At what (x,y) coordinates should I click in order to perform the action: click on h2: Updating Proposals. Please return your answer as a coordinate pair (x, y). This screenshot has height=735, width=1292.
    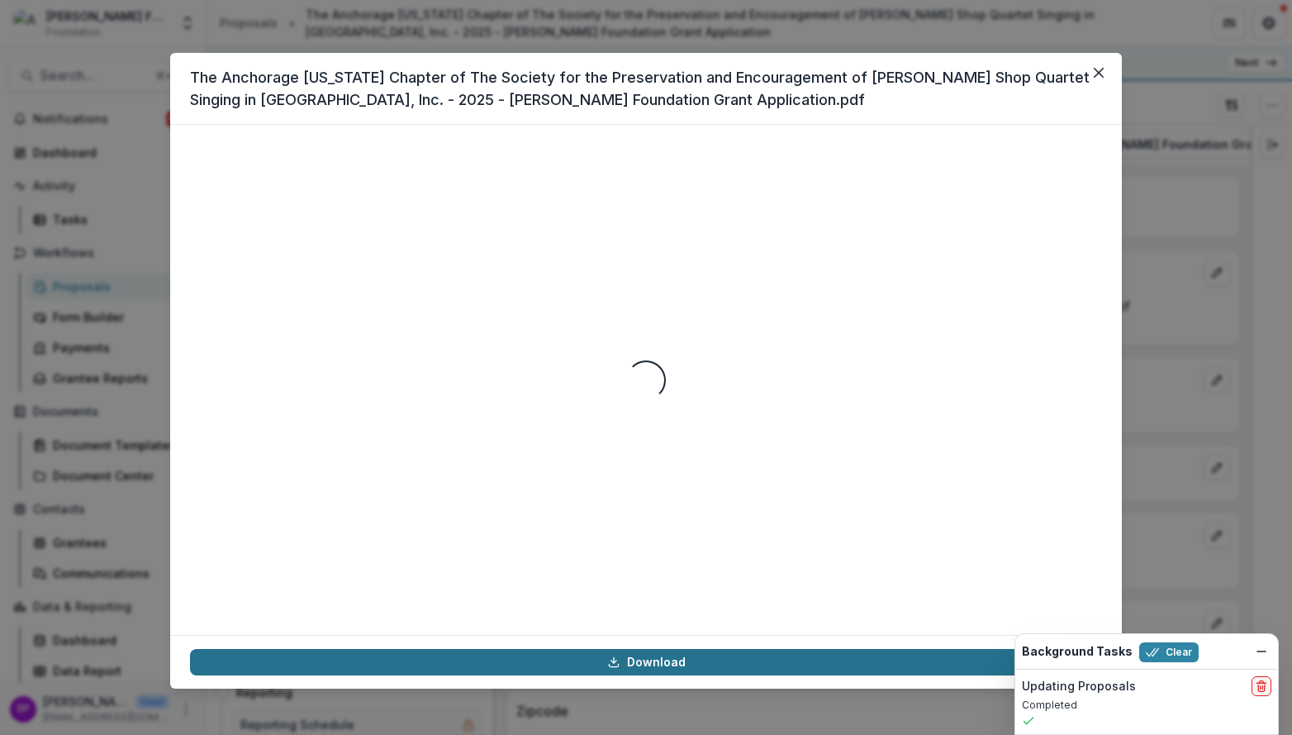
    Looking at the image, I should click on (1079, 686).